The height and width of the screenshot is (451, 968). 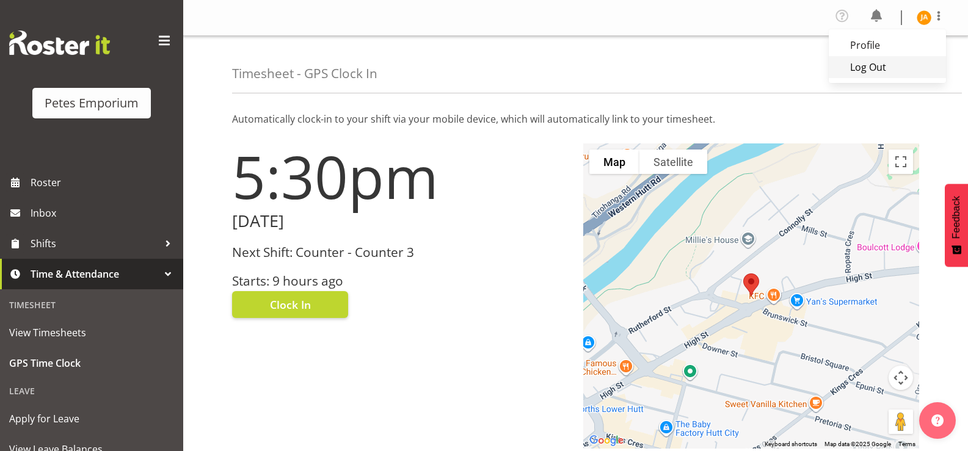 What do you see at coordinates (606, 441) in the screenshot?
I see `img: Google` at bounding box center [606, 441].